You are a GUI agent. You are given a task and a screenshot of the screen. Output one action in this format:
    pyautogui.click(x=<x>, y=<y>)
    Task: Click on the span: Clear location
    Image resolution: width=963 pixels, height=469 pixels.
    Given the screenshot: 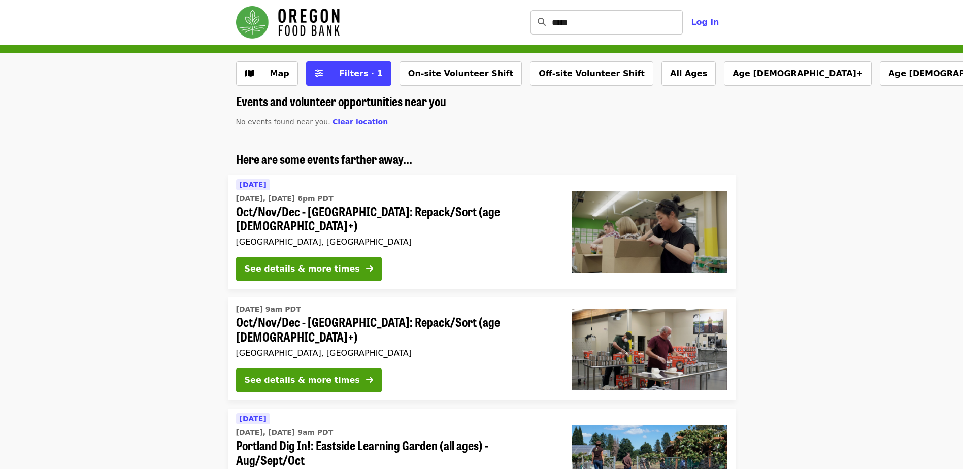 What is the action you would take?
    pyautogui.click(x=360, y=122)
    